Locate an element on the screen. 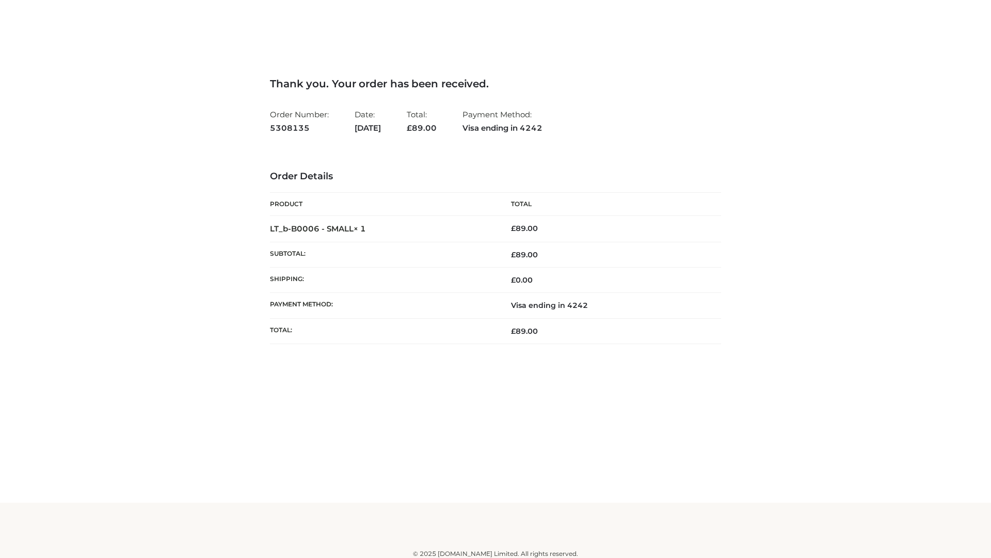 Image resolution: width=991 pixels, height=558 pixels. strong: × 1 is located at coordinates (360, 228).